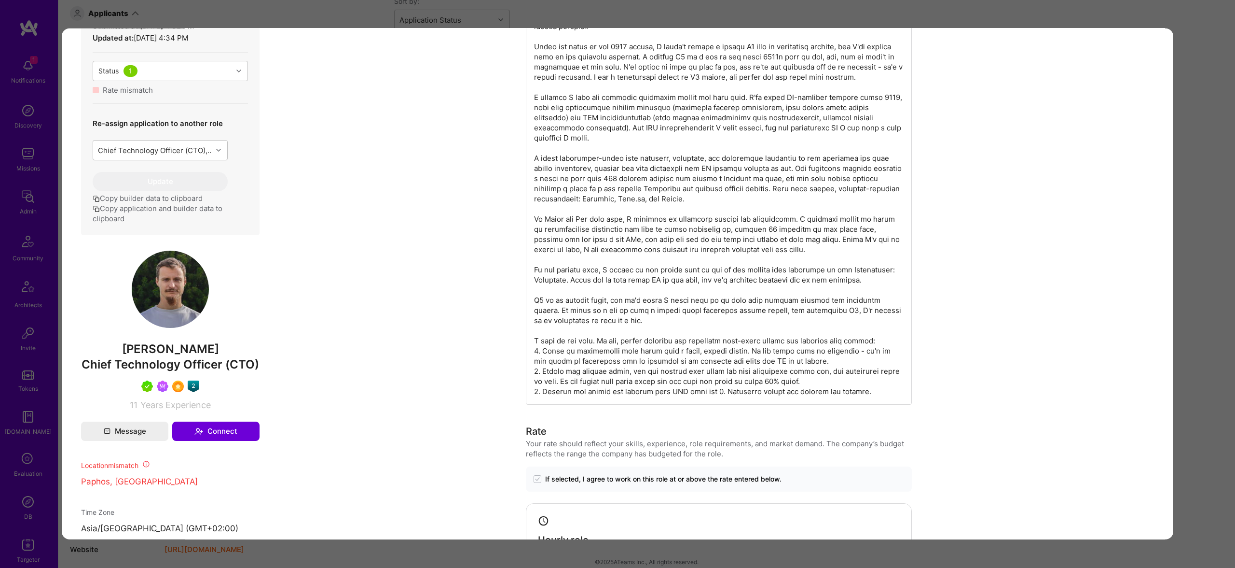 The height and width of the screenshot is (568, 1235). I want to click on button: Update, so click(160, 181).